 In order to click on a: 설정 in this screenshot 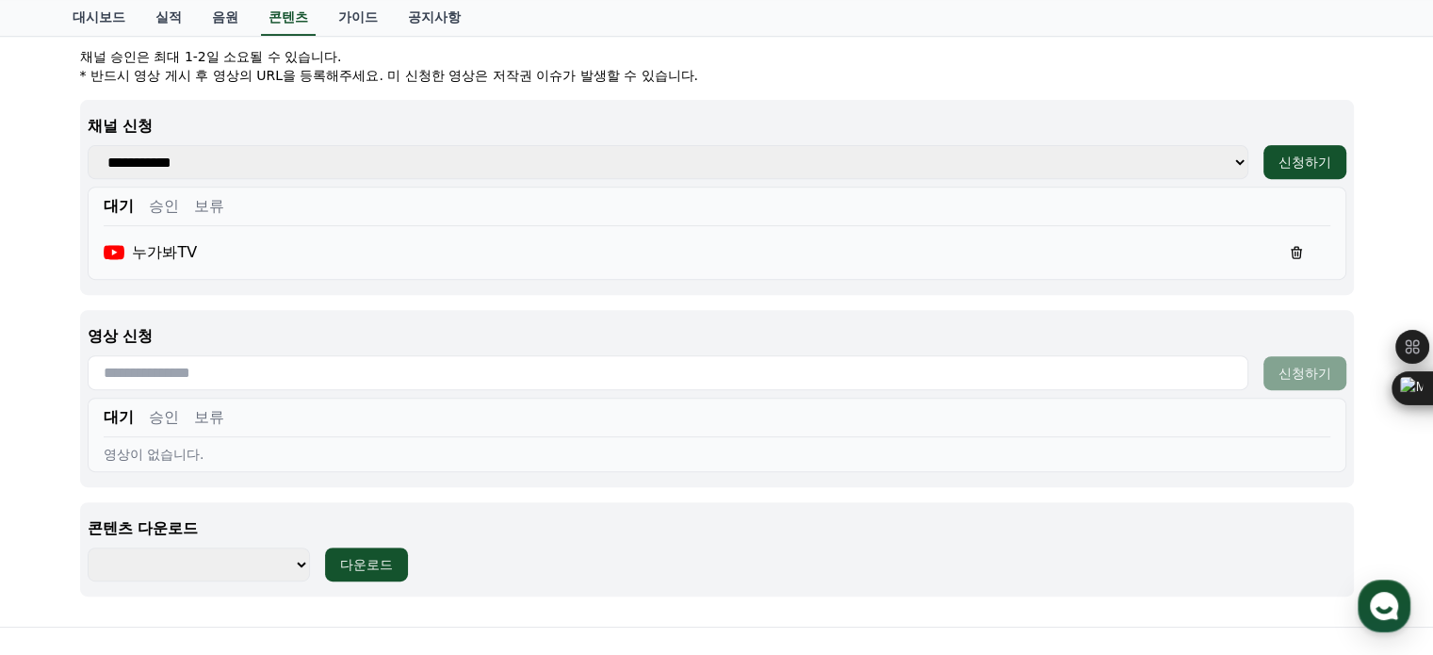, I will do `click(302, 522)`.